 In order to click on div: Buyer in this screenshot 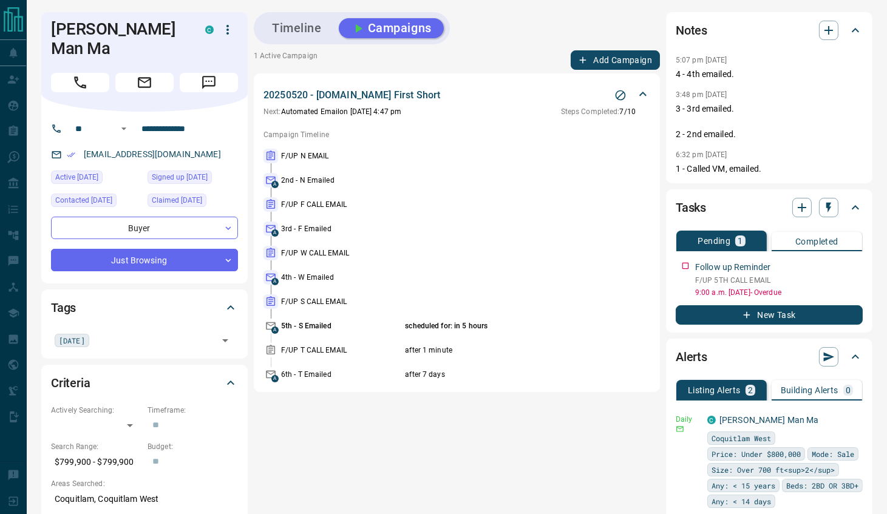, I will do `click(145, 228)`.